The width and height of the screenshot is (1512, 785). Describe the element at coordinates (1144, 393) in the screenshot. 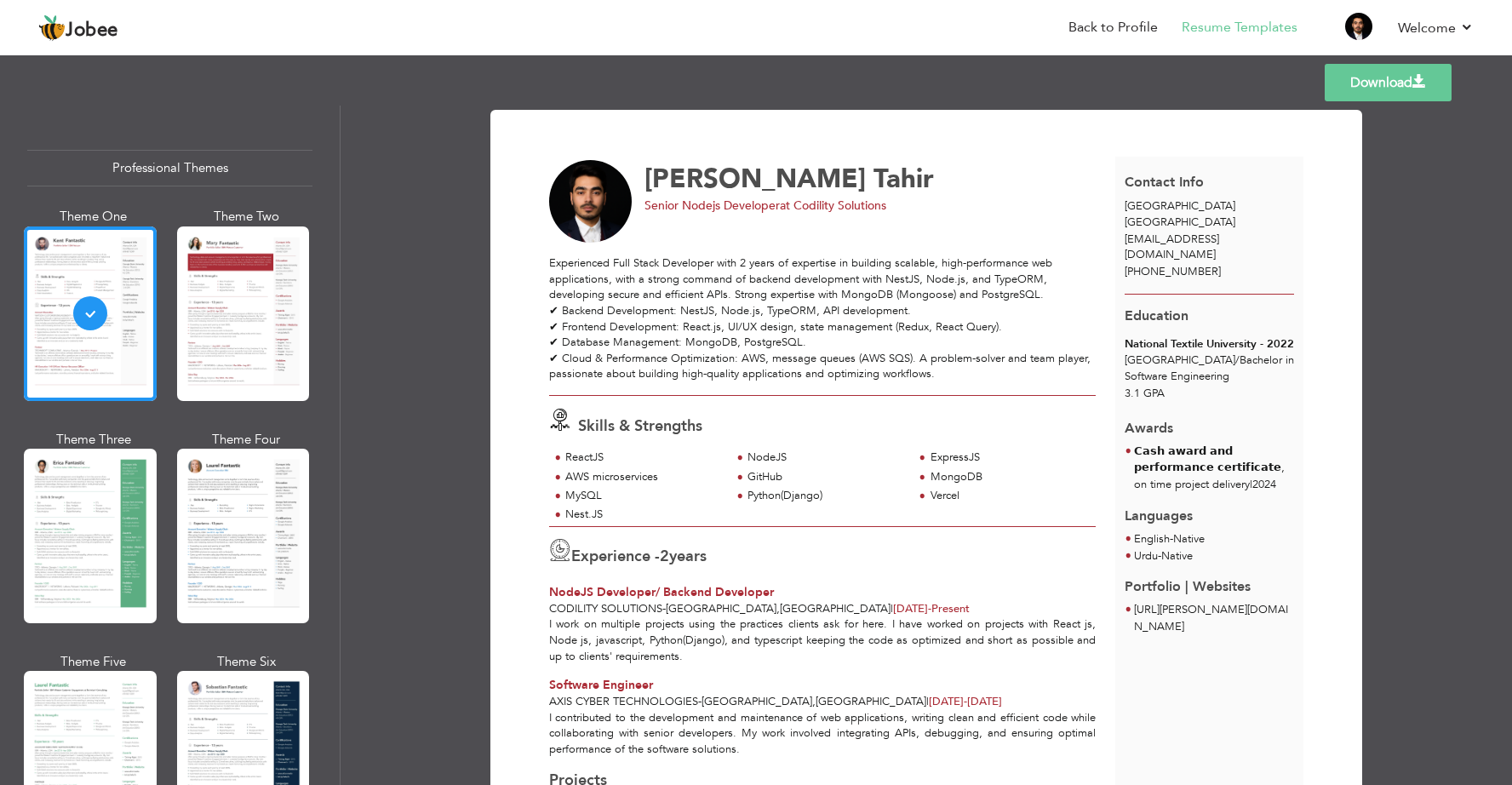

I see `span: 3.1 GPA` at that location.